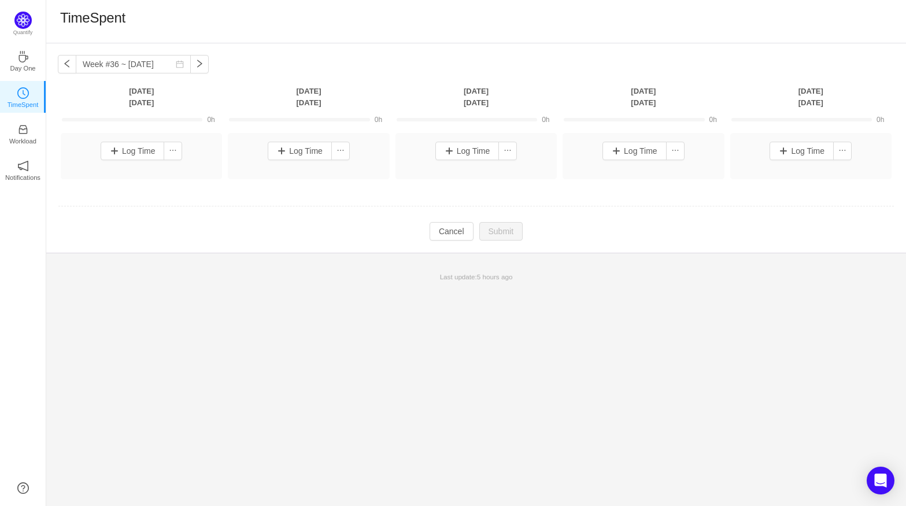 Image resolution: width=906 pixels, height=506 pixels. I want to click on span: Last update:, so click(476, 276).